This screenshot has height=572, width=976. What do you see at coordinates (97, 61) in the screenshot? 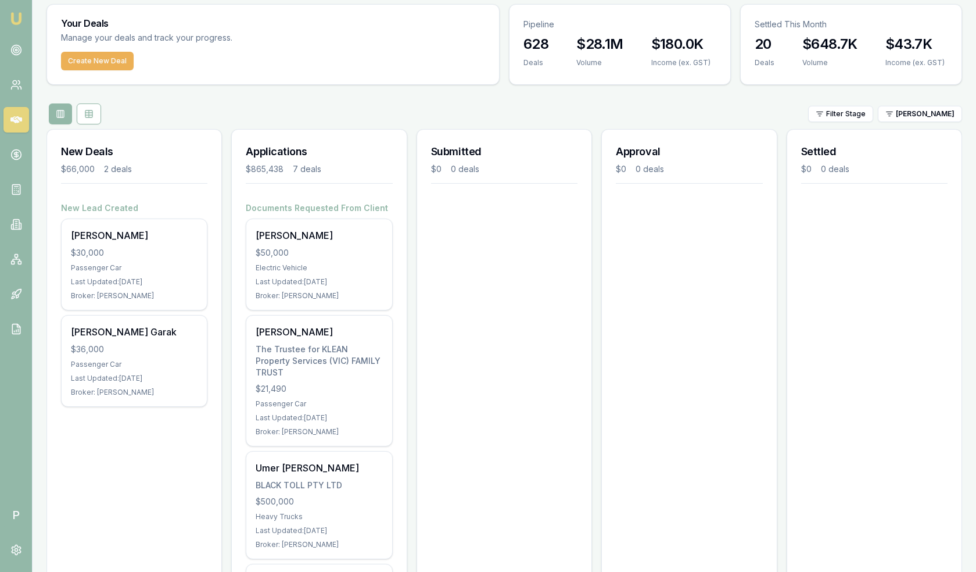
I see `button: Create New Deal` at bounding box center [97, 61].